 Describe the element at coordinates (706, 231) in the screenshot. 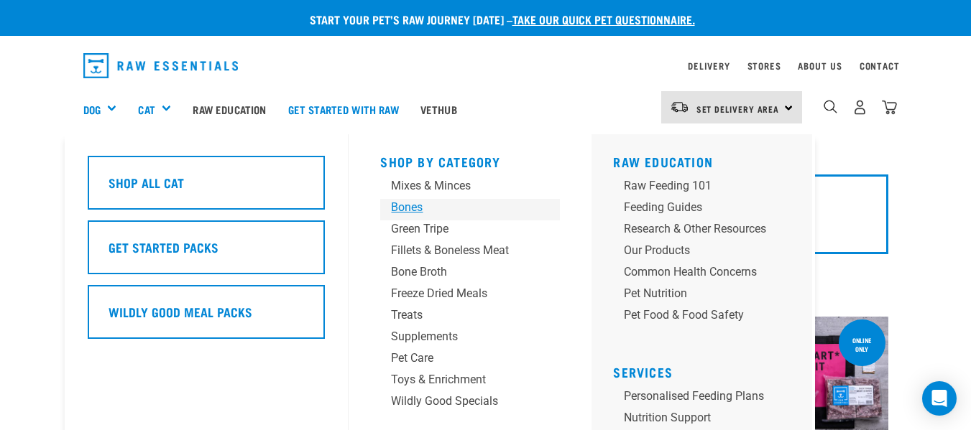

I see `a: Research & Other Resources` at that location.